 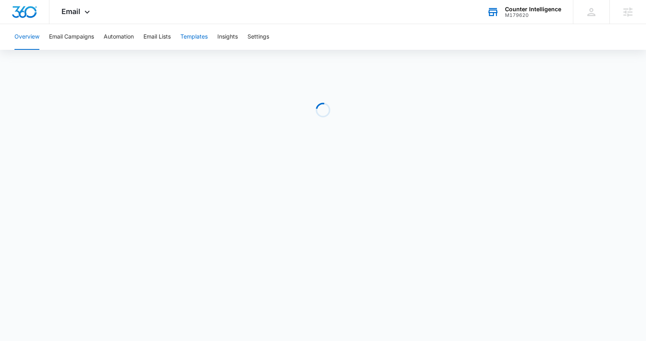 What do you see at coordinates (71, 37) in the screenshot?
I see `button: Email Campaigns` at bounding box center [71, 37].